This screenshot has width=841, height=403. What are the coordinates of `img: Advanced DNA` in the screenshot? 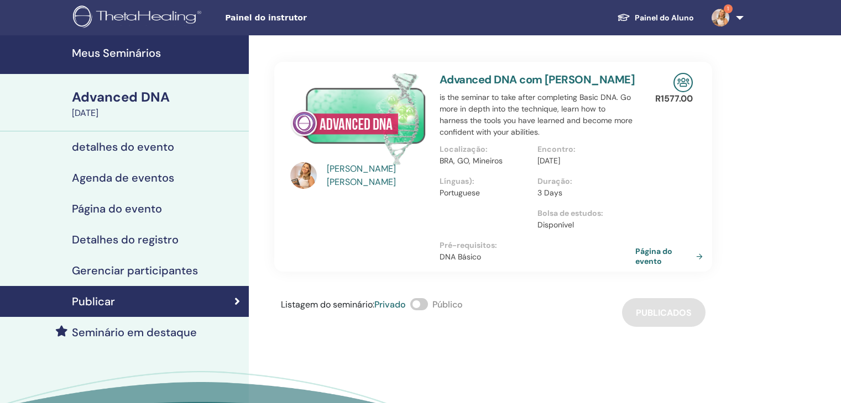 It's located at (358, 119).